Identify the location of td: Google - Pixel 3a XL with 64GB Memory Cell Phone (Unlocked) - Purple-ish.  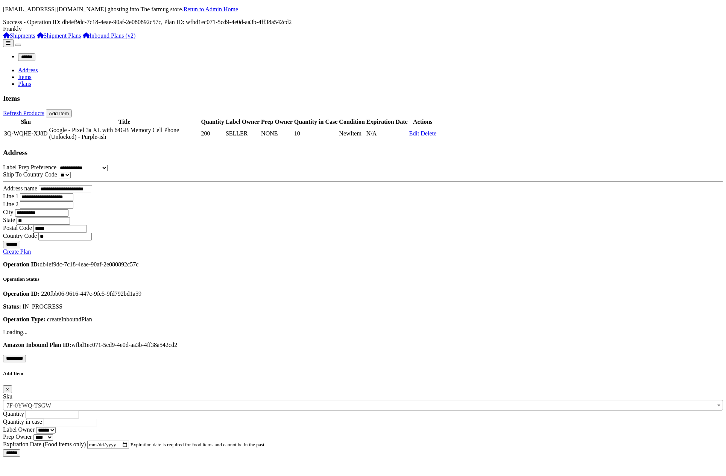
(125, 134).